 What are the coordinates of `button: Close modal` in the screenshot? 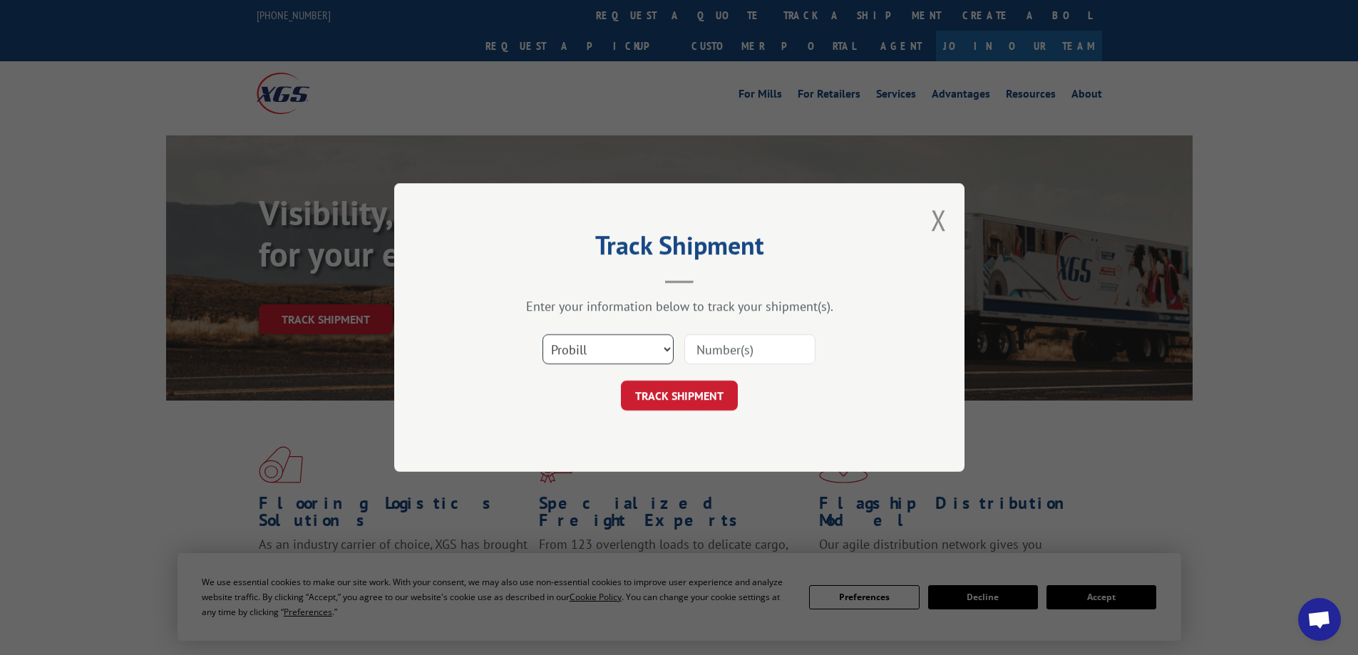 It's located at (939, 220).